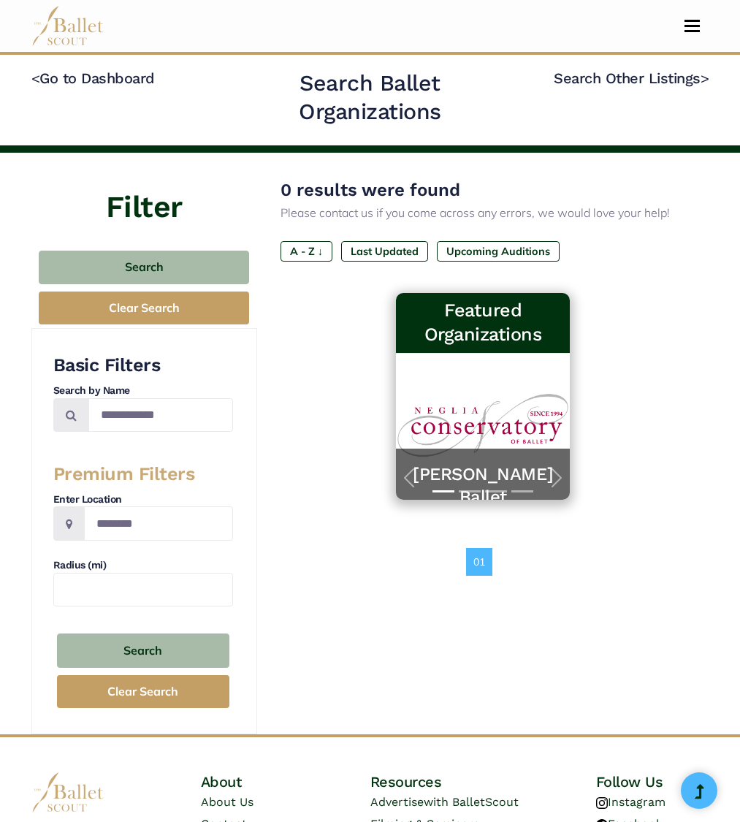  What do you see at coordinates (370, 97) in the screenshot?
I see `h2: Search Ballet Organizations` at bounding box center [370, 97].